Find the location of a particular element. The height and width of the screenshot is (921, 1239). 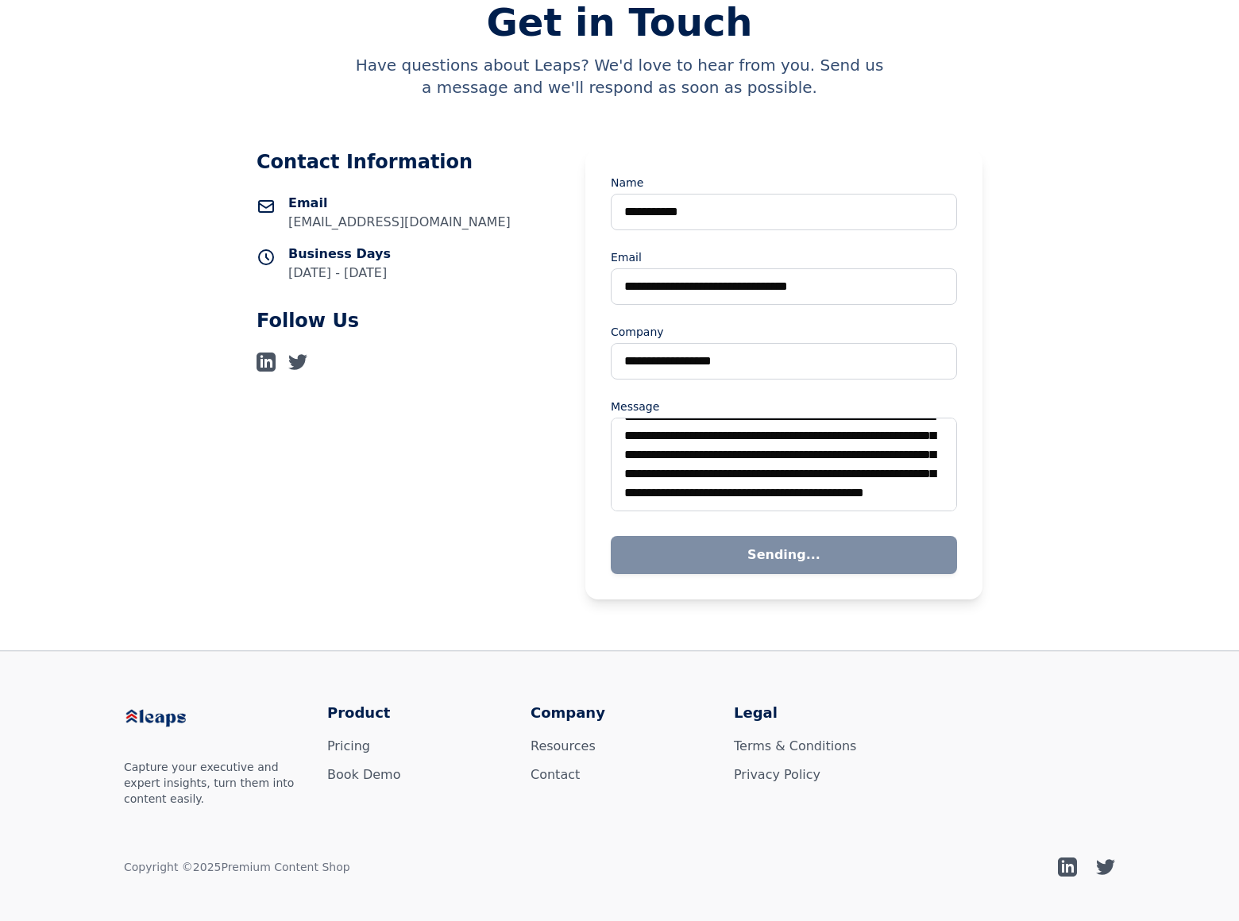

h2: Contact Information is located at coordinates (395, 162).